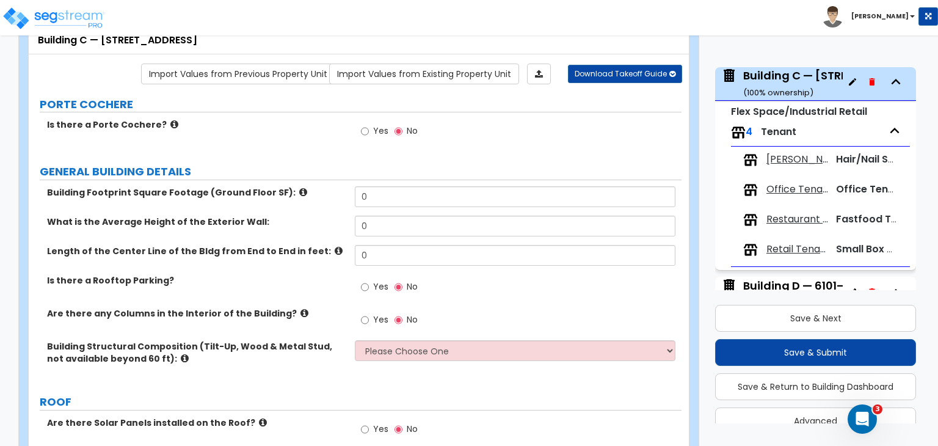 The height and width of the screenshot is (446, 938). Describe the element at coordinates (196, 222) in the screenshot. I see `label: What is the Average Height of the Exterior Wall:` at that location.